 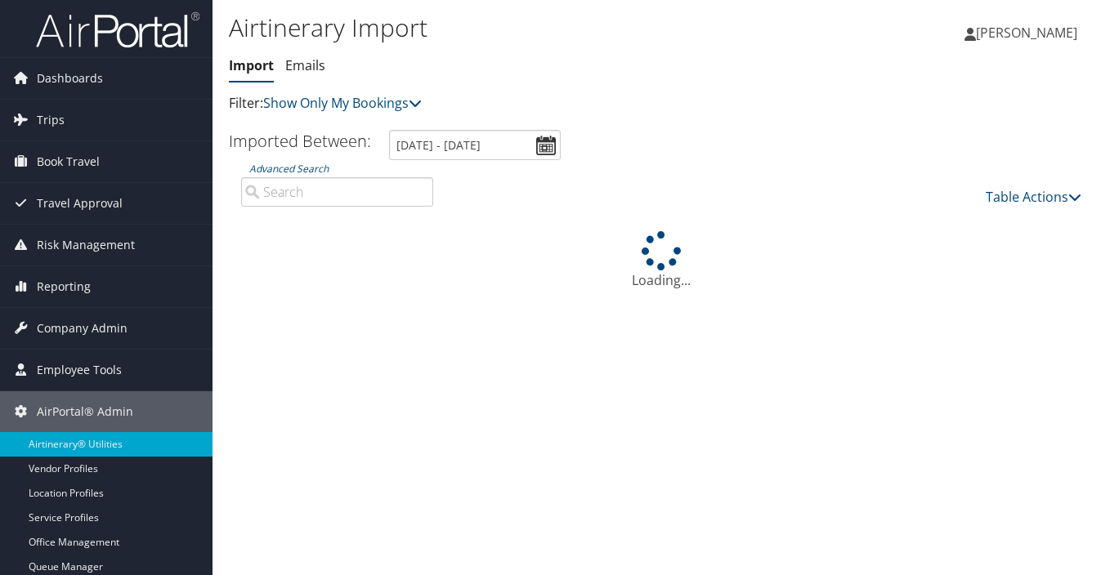 What do you see at coordinates (68, 162) in the screenshot?
I see `span: Book Travel` at bounding box center [68, 162].